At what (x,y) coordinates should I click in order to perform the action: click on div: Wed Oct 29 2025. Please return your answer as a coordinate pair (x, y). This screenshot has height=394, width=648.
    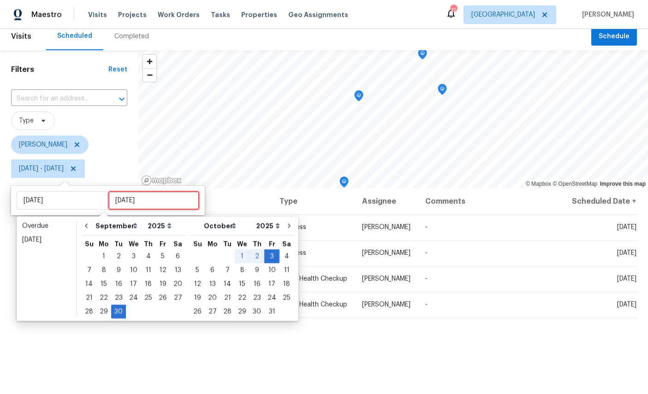
    Looking at the image, I should click on (242, 312).